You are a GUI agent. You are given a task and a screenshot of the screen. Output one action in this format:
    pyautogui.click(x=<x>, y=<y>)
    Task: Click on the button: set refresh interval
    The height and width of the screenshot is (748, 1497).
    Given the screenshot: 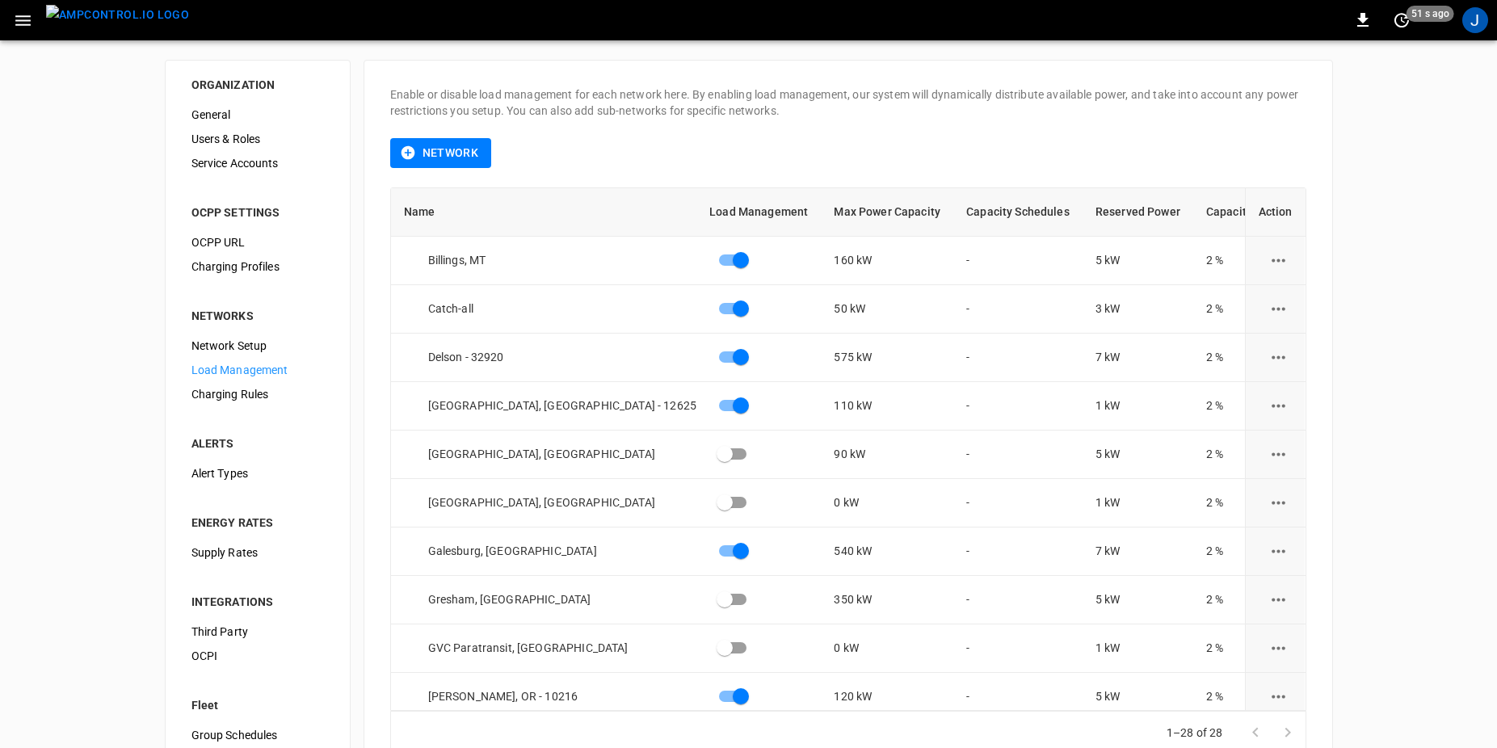 What is the action you would take?
    pyautogui.click(x=1401, y=20)
    